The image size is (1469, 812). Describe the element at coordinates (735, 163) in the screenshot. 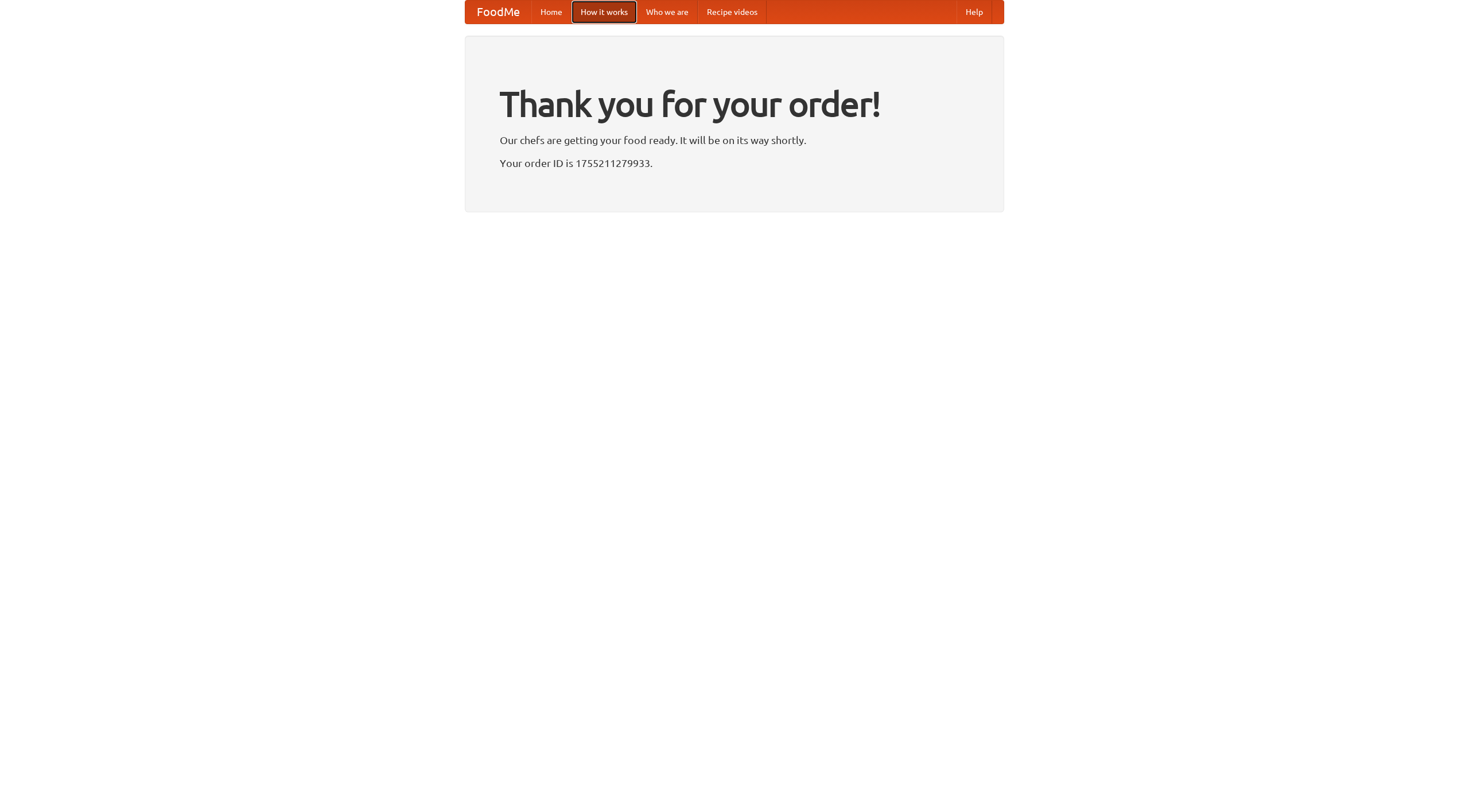

I see `p: Your order ID is 1755211279933.` at that location.